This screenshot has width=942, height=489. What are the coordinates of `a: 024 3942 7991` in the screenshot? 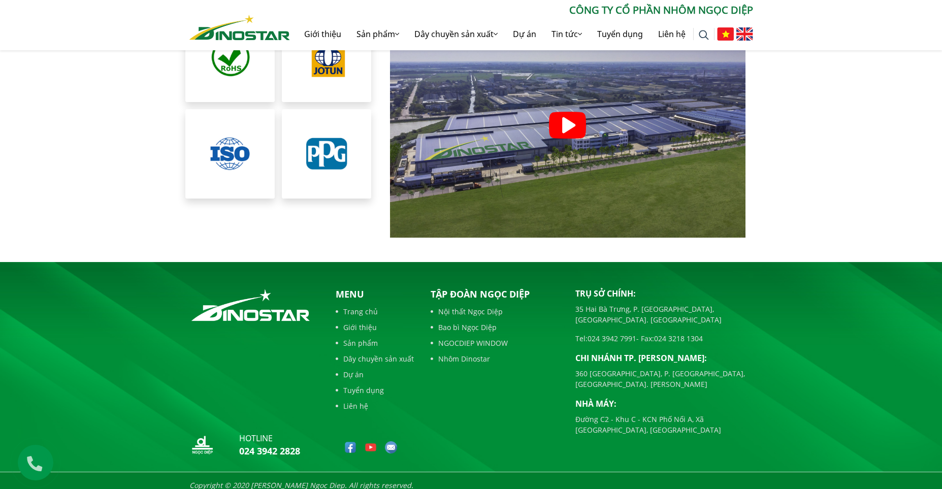 It's located at (612, 338).